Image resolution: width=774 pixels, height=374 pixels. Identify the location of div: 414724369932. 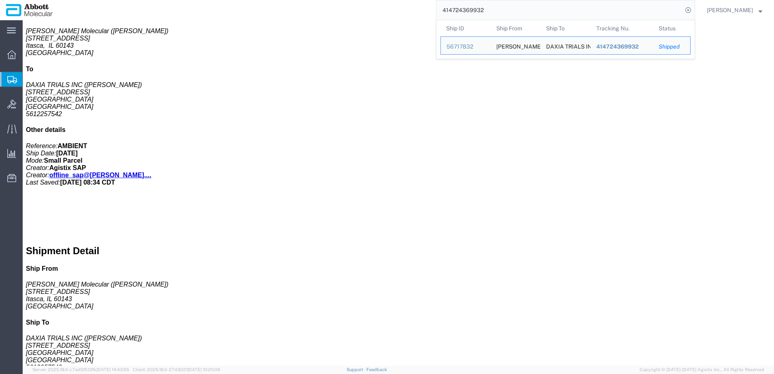
(622, 47).